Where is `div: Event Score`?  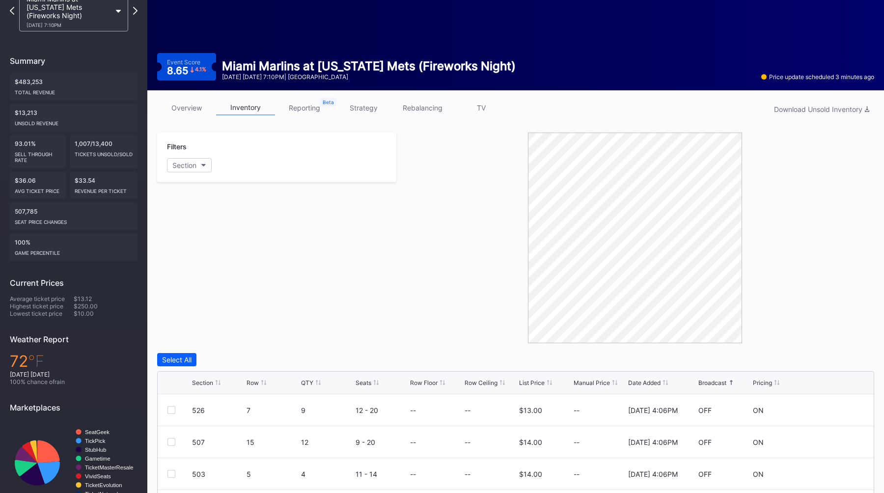 div: Event Score is located at coordinates (184, 62).